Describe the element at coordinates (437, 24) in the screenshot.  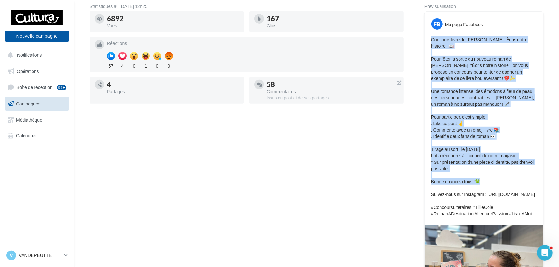
I see `div: FB` at that location.